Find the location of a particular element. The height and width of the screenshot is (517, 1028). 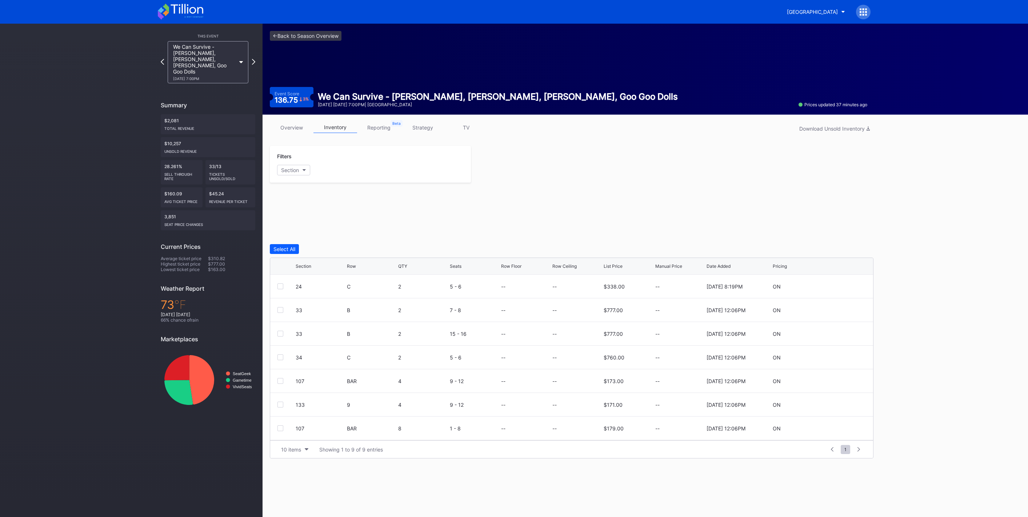

div: Lowest ticket price is located at coordinates (184, 269).